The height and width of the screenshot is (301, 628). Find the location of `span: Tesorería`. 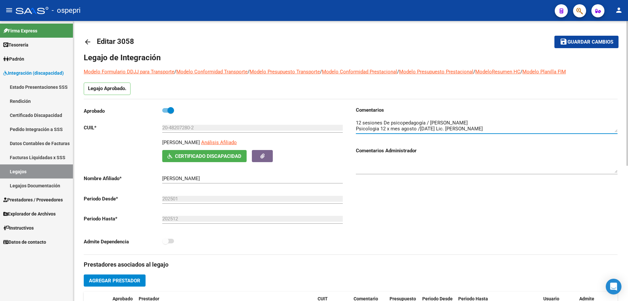

span: Tesorería is located at coordinates (16, 45).